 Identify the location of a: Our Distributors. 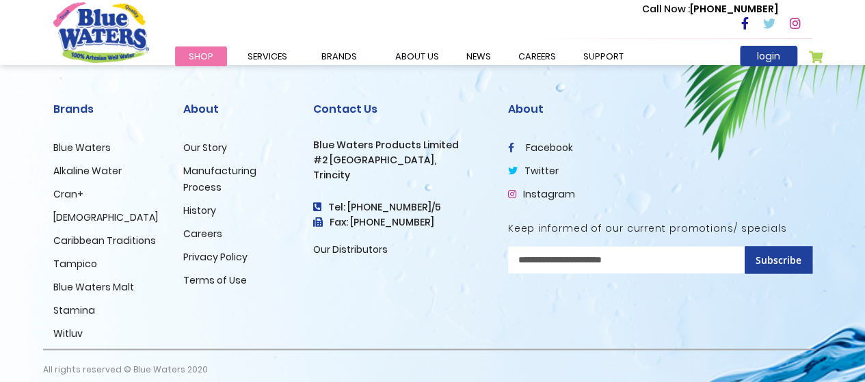
(350, 250).